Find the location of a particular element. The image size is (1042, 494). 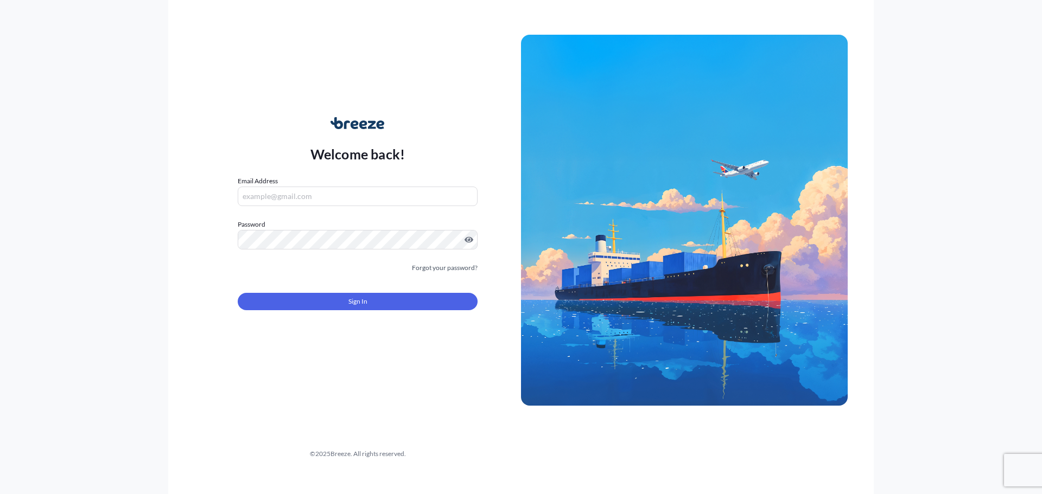

span: Sign In is located at coordinates (358, 302).